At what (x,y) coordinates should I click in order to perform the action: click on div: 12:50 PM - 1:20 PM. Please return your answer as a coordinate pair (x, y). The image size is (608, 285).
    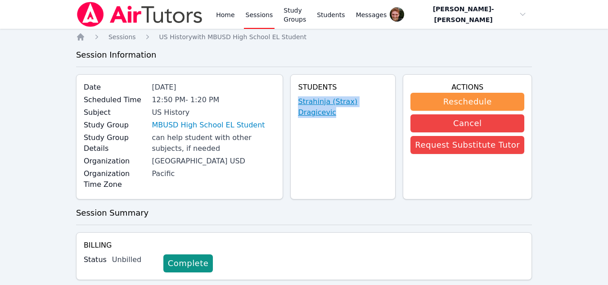
    Looking at the image, I should click on (213, 100).